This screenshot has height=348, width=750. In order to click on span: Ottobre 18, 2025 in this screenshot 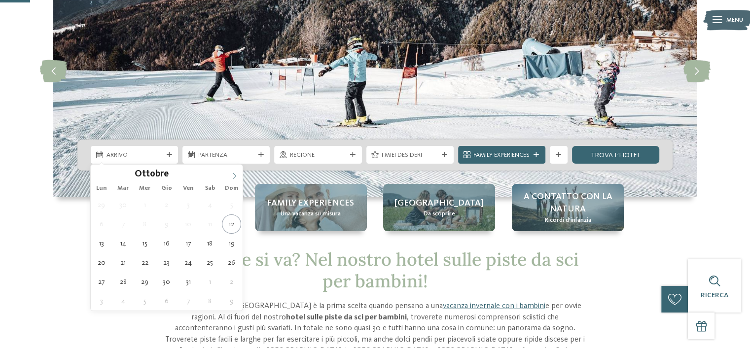, I will do `click(209, 243)`.